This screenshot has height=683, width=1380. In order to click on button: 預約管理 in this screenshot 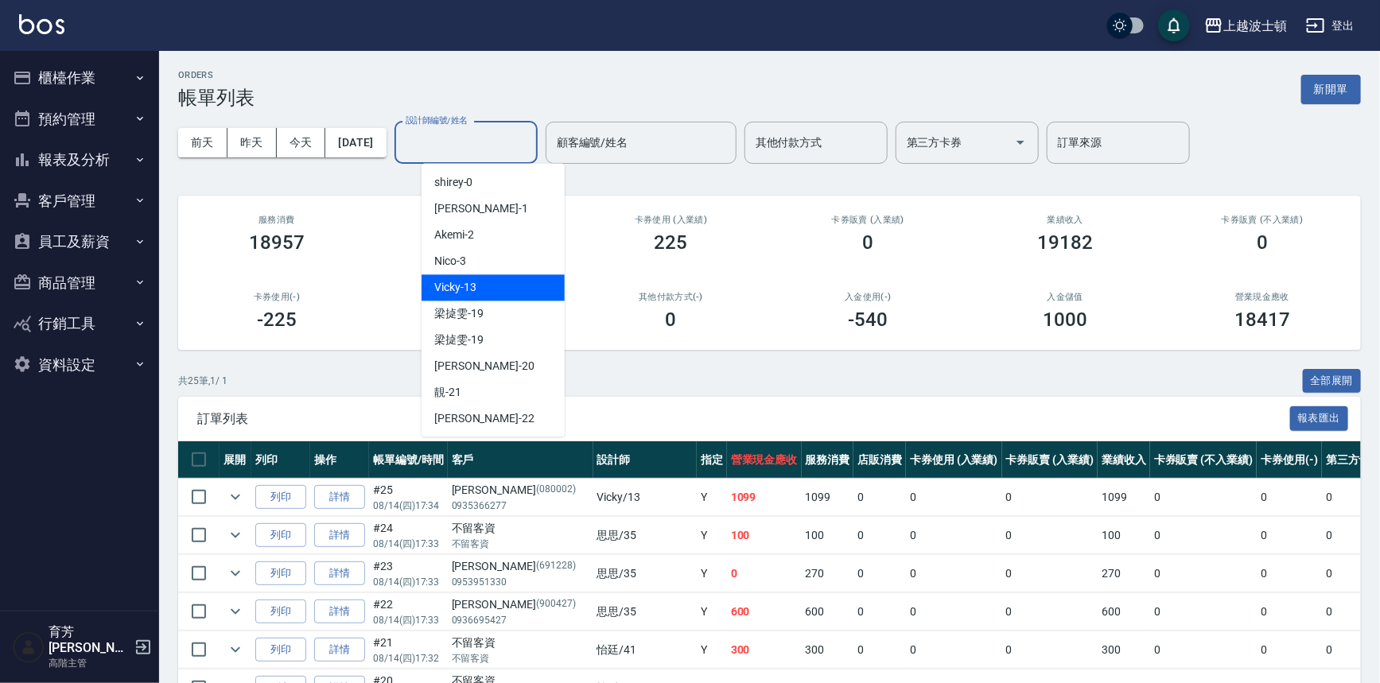, I will do `click(80, 119)`.